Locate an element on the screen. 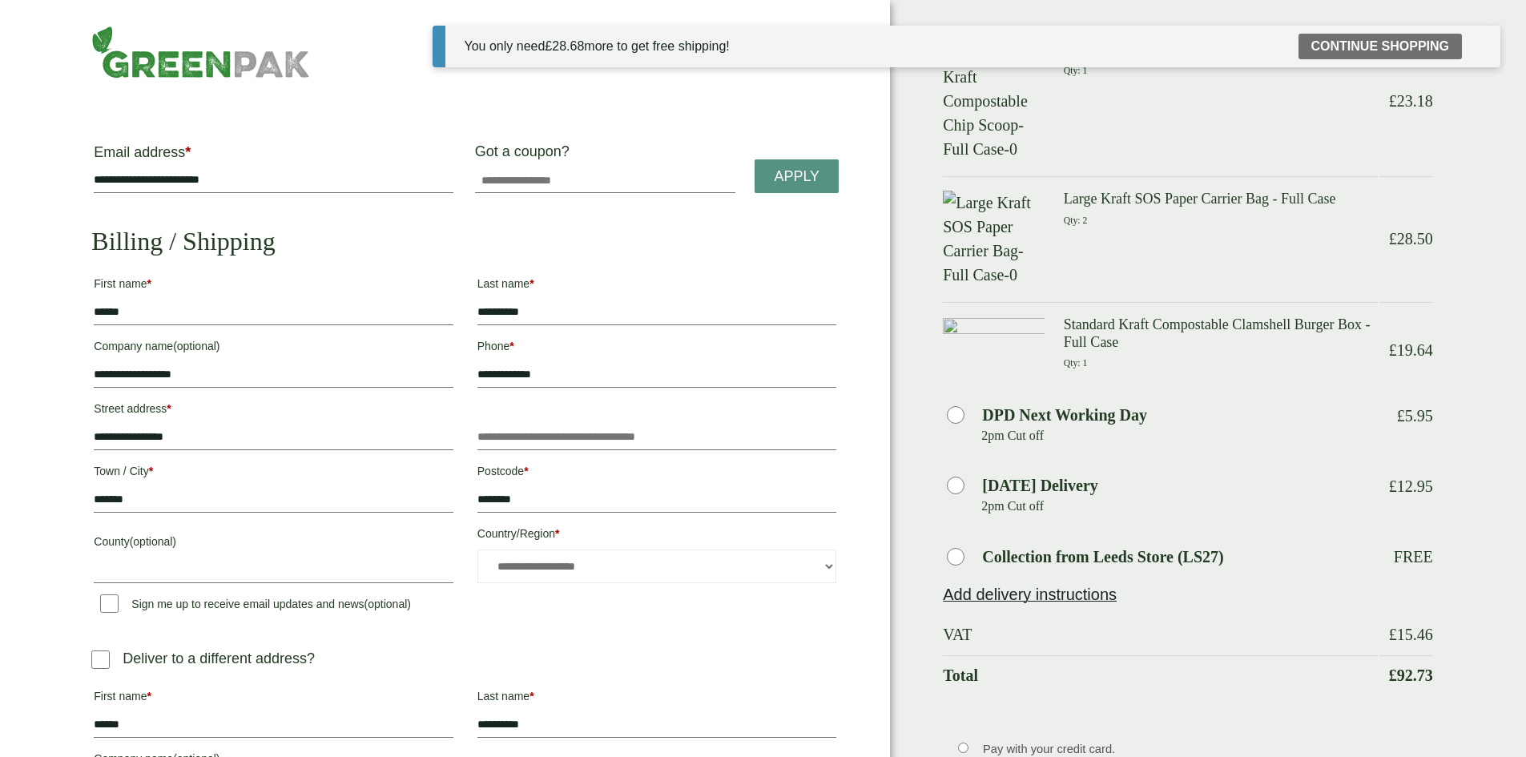 This screenshot has width=1526, height=757. bdi: 28.50 is located at coordinates (1411, 239).